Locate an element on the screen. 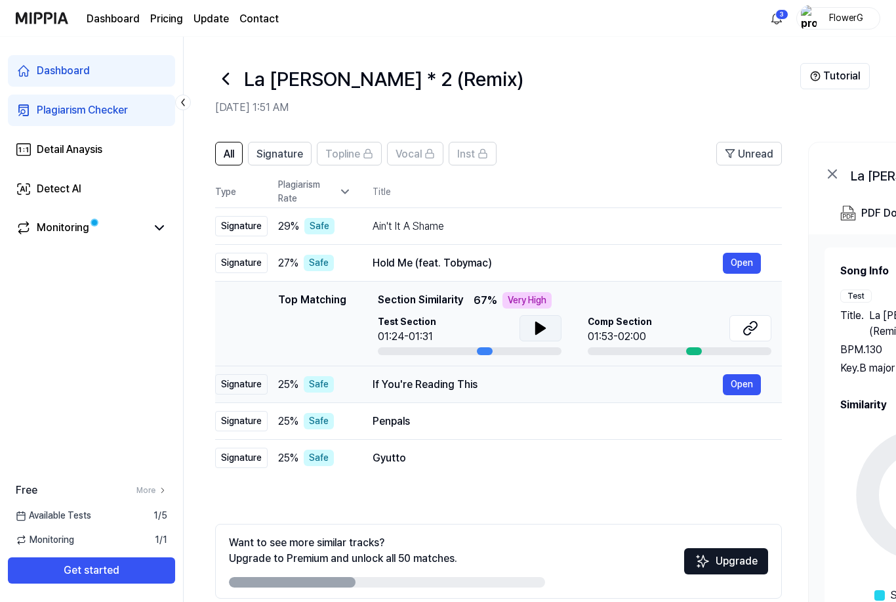 The height and width of the screenshot is (602, 896). span: Signature is located at coordinates (279, 154).